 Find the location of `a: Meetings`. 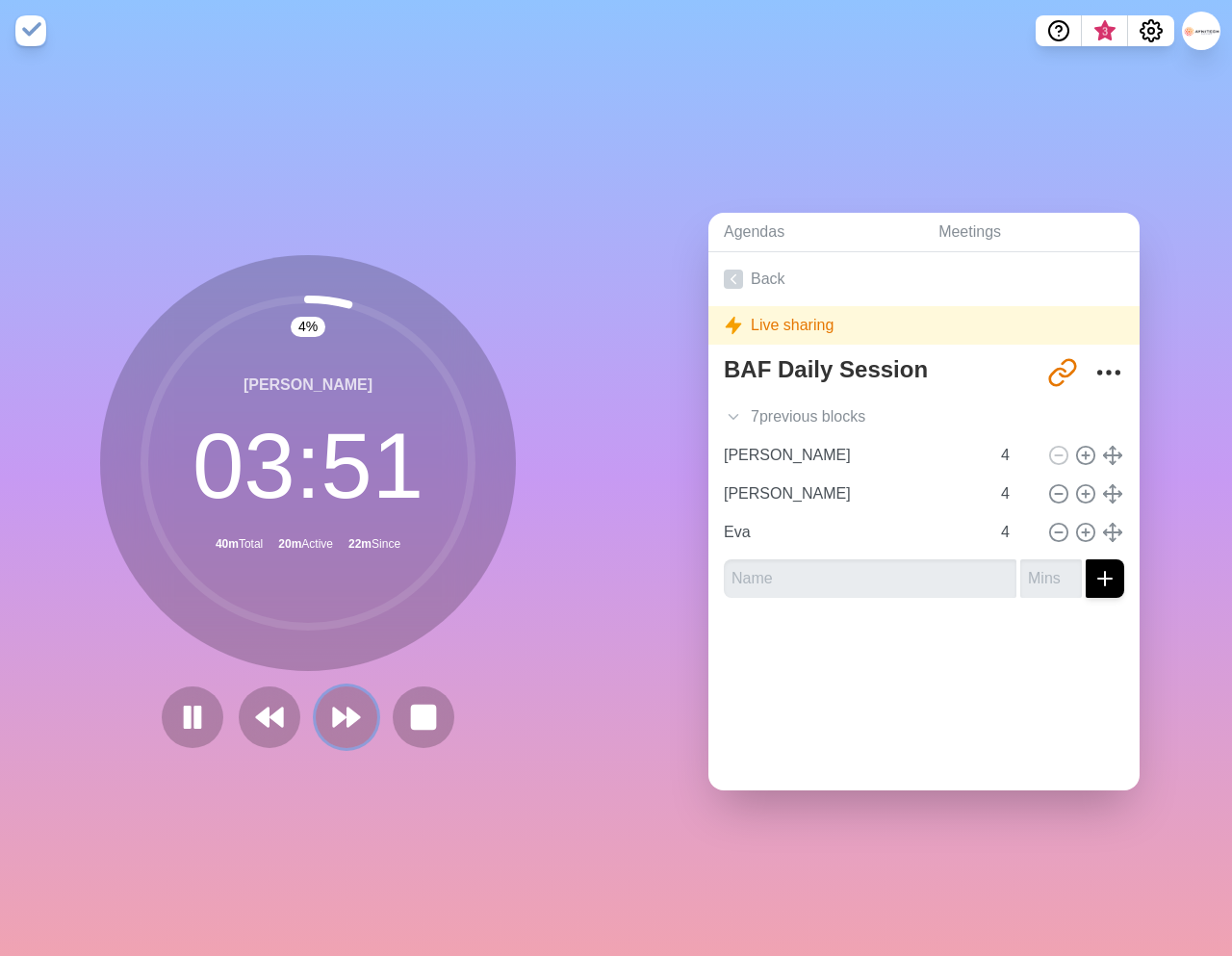

a: Meetings is located at coordinates (1031, 232).